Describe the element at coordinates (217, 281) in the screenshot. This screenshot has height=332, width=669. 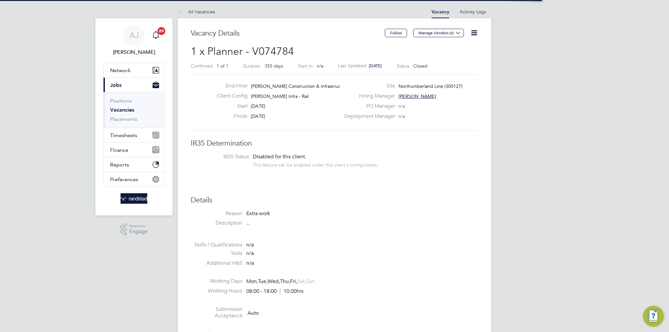
I see `label: Working Days` at that location.